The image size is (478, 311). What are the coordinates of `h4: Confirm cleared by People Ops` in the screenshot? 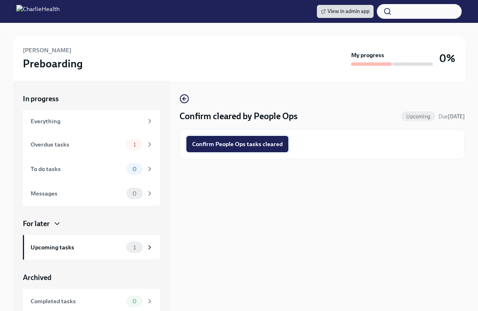 It's located at (239, 116).